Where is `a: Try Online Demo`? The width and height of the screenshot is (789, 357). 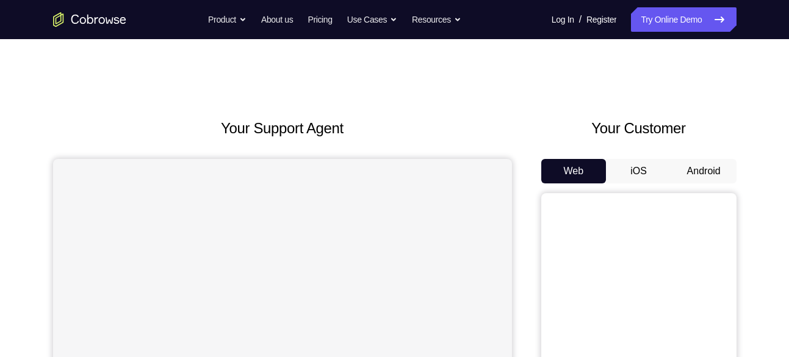 a: Try Online Demo is located at coordinates (684, 20).